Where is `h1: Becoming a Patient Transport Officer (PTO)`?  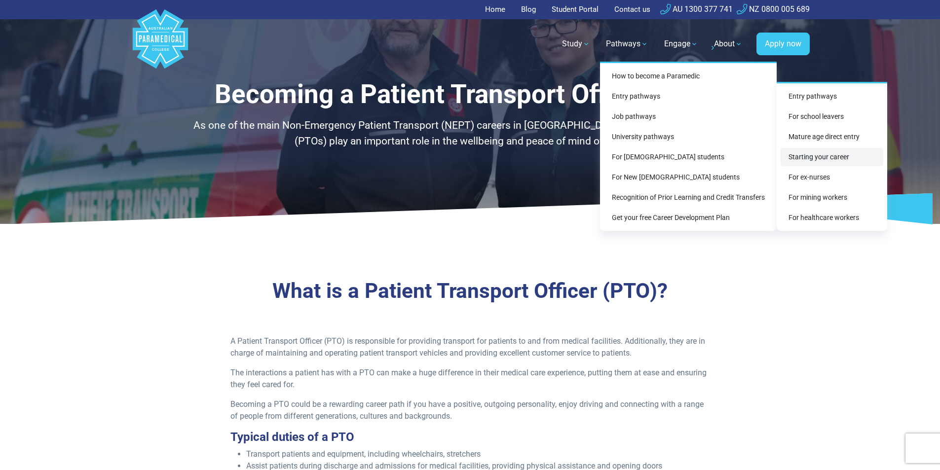
h1: Becoming a Patient Transport Officer (PTO) is located at coordinates (470, 94).